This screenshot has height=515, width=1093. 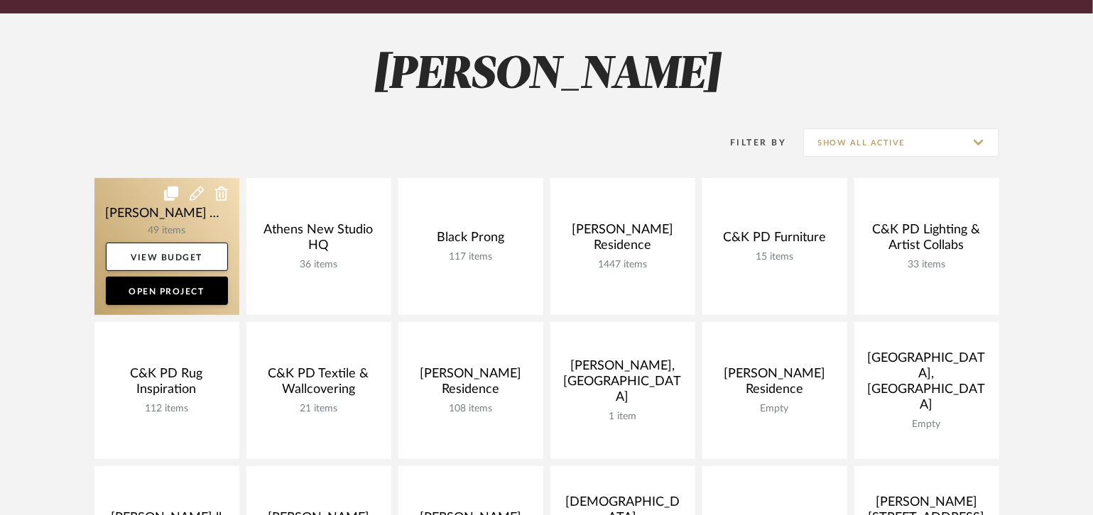 I want to click on div: C&K PD Rug Inspiration, so click(x=167, y=385).